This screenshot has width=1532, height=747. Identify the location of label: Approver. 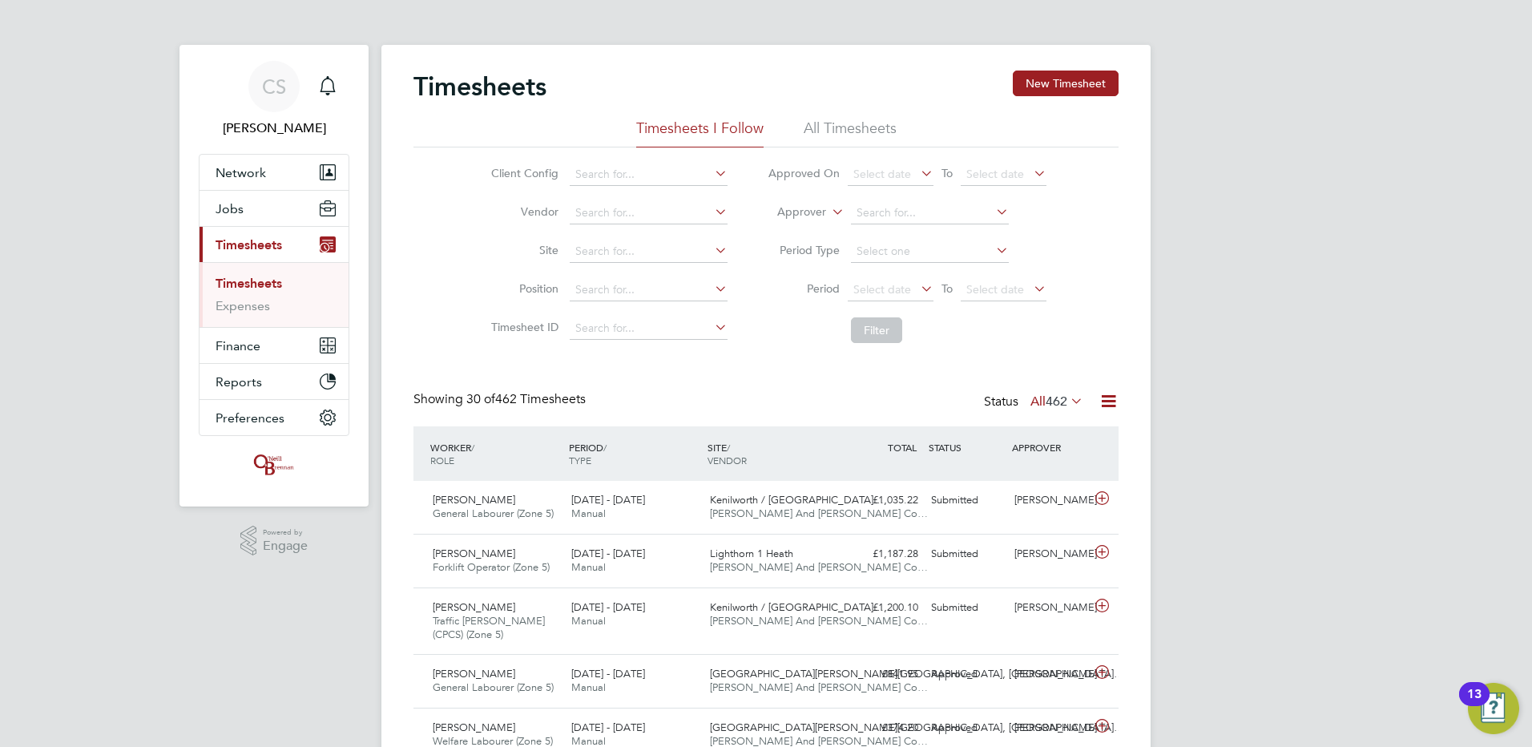
(790, 212).